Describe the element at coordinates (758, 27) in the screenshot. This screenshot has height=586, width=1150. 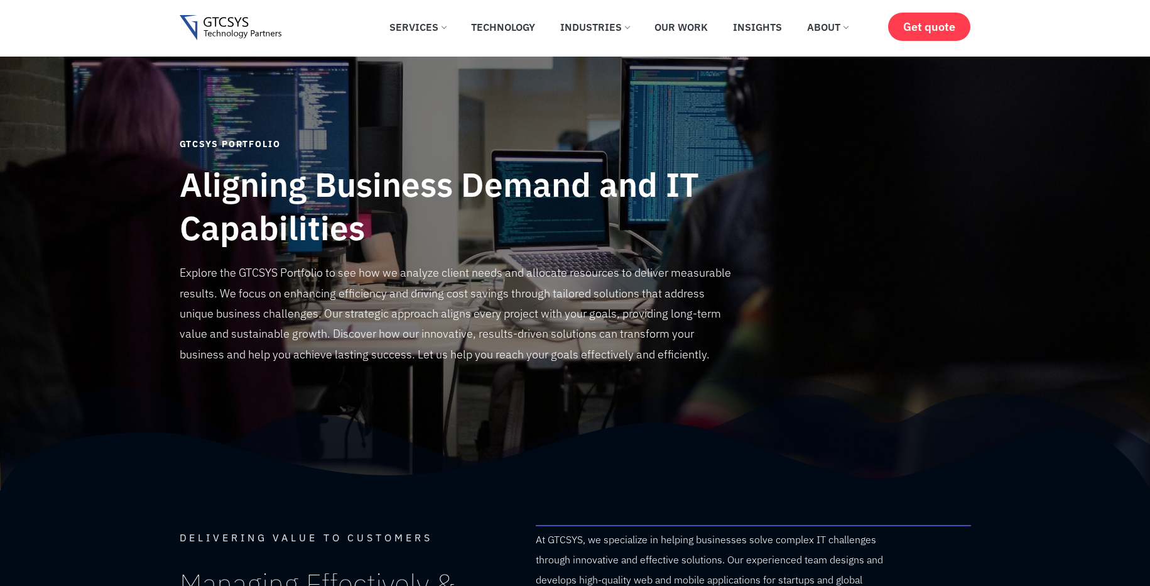
I see `a: Insights` at that location.